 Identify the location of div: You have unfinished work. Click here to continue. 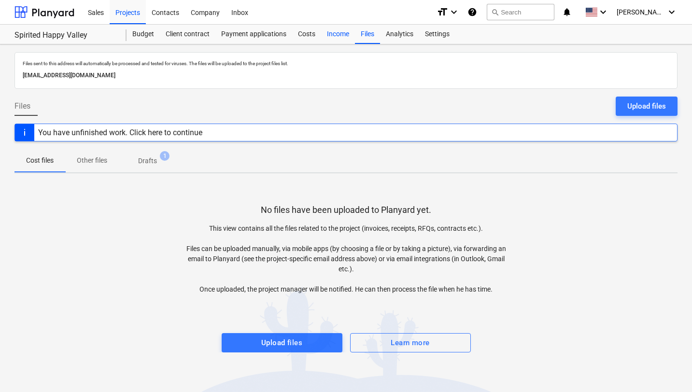
(120, 132).